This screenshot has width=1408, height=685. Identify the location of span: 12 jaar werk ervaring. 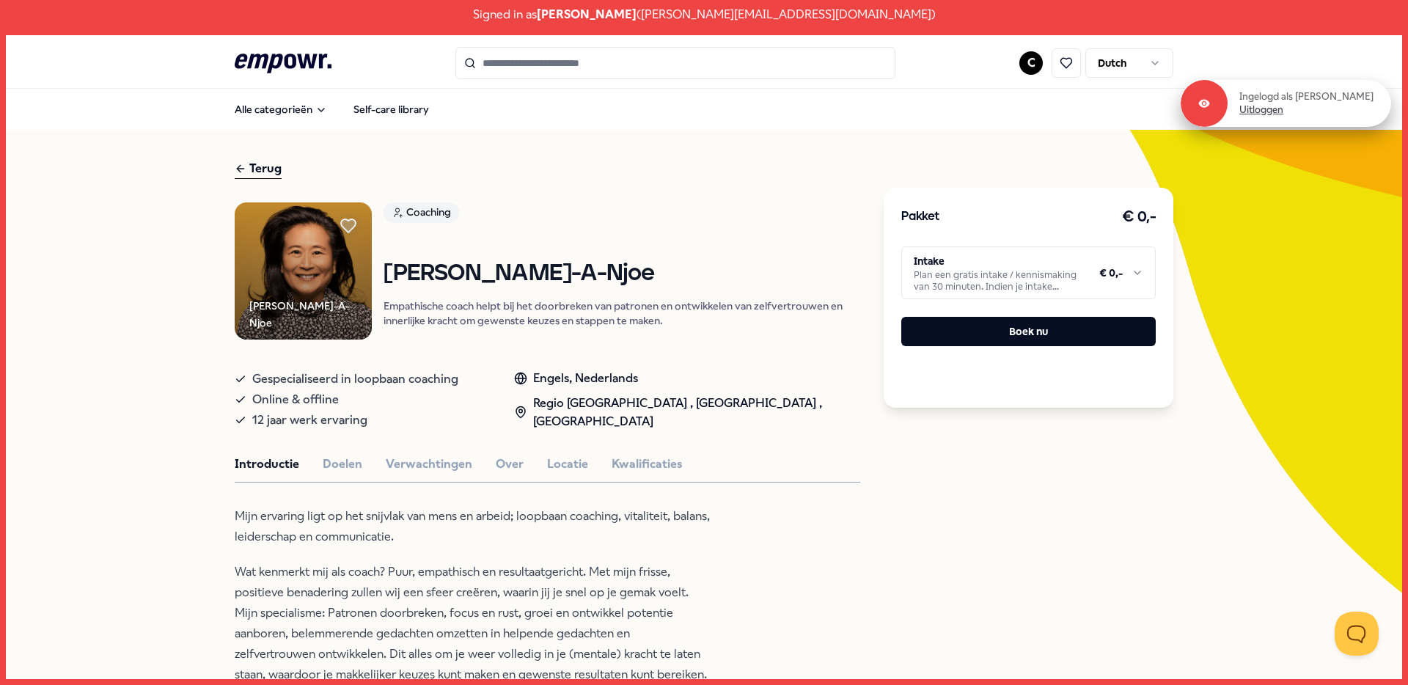
(309, 420).